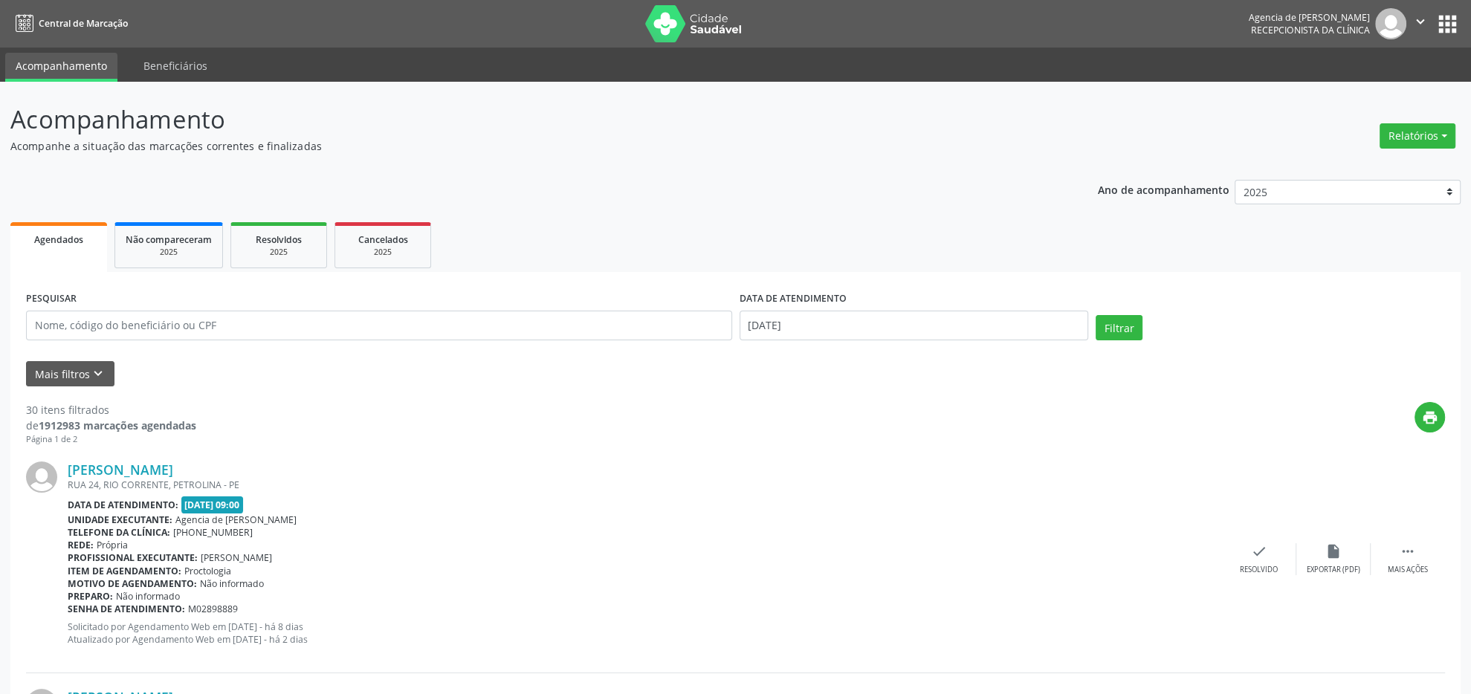 Image resolution: width=1471 pixels, height=694 pixels. I want to click on b: Motivo de agendamento:, so click(132, 583).